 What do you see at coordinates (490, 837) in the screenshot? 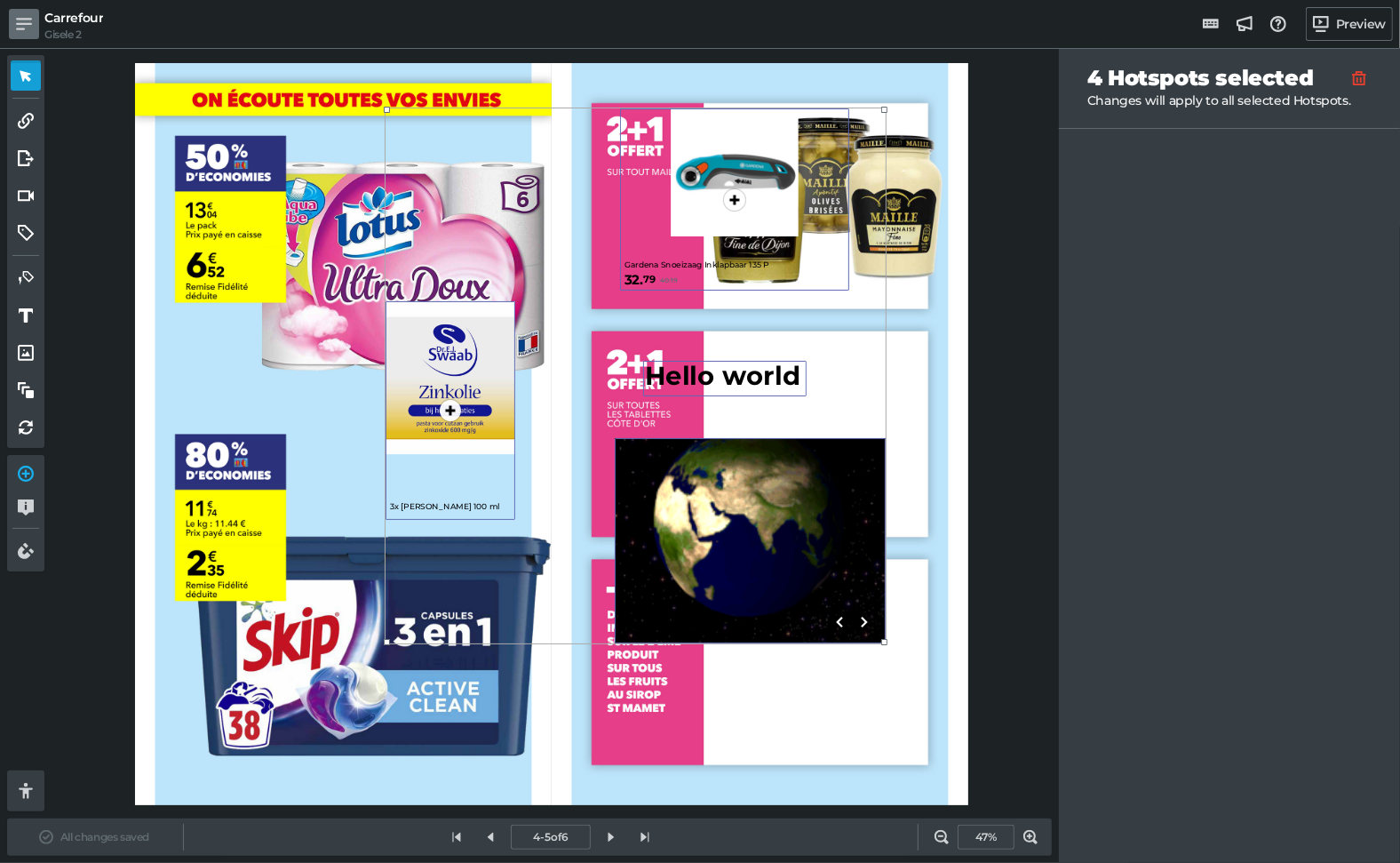
I see `a: Previous page` at bounding box center [490, 837].